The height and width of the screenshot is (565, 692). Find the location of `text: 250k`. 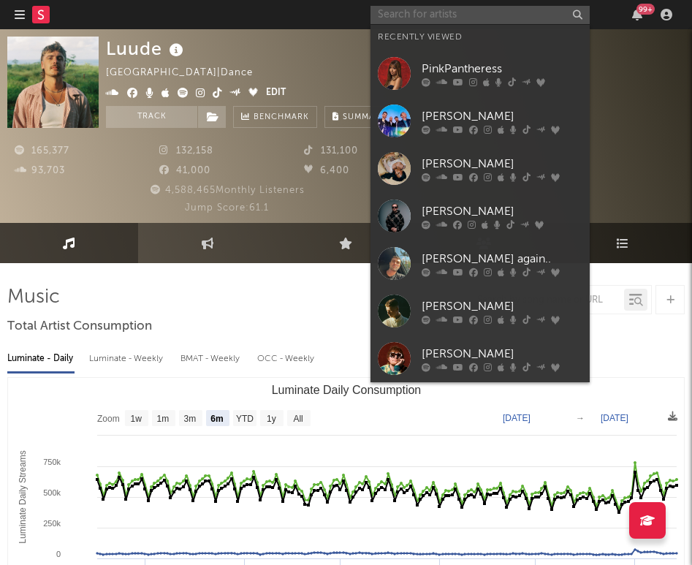

text: 250k is located at coordinates (52, 523).